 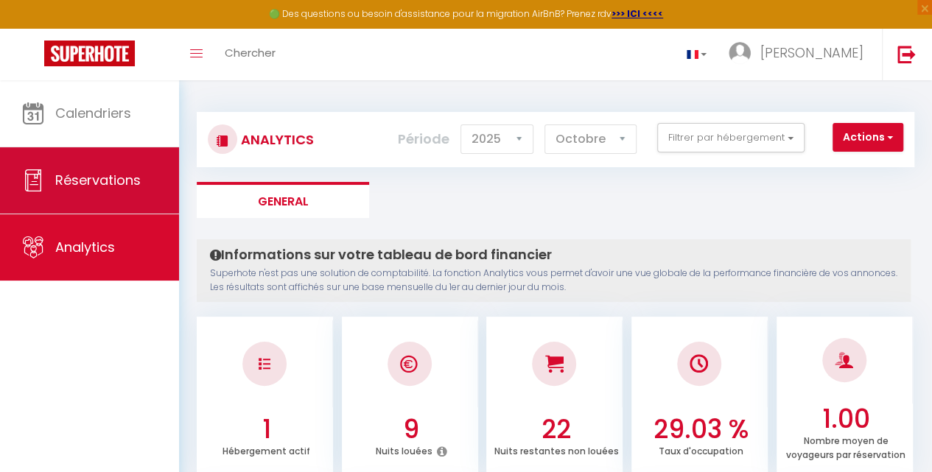 I want to click on img: NO IMAGE, so click(x=264, y=364).